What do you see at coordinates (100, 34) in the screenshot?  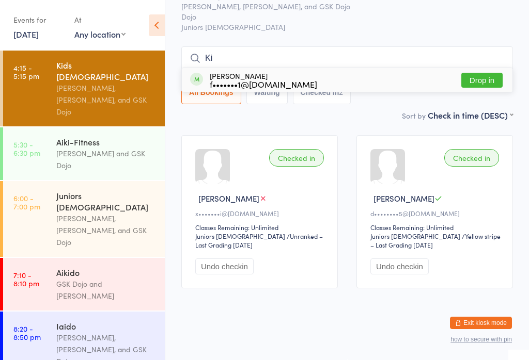 I see `div: Any location` at bounding box center [100, 34].